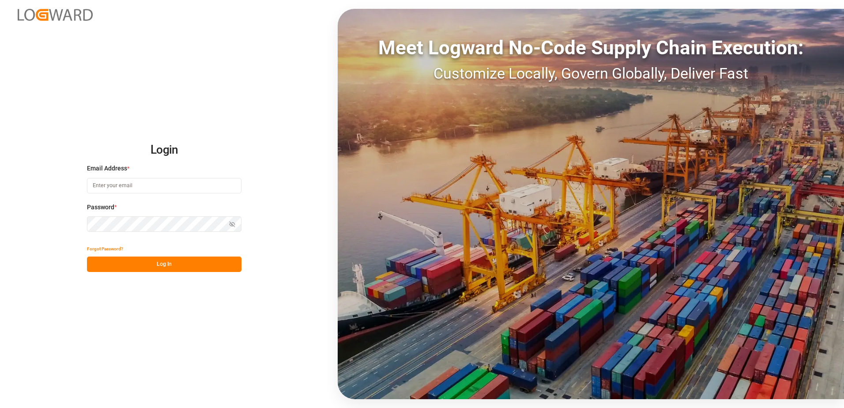 The height and width of the screenshot is (408, 844). What do you see at coordinates (101, 207) in the screenshot?
I see `span: Password` at bounding box center [101, 207].